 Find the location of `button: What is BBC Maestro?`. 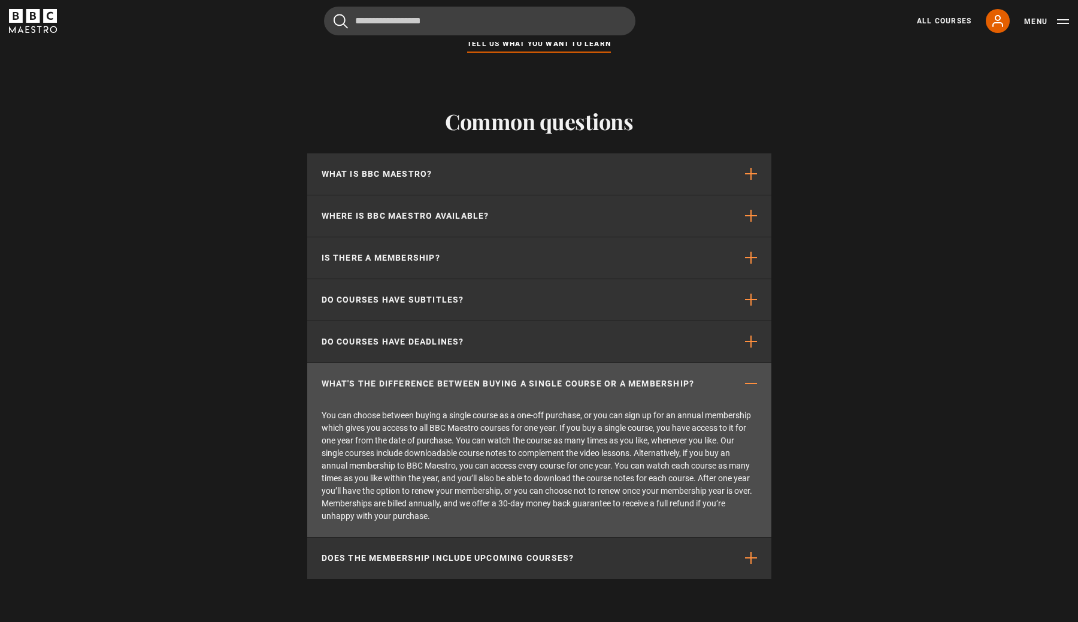

button: What is BBC Maestro? is located at coordinates (539, 174).